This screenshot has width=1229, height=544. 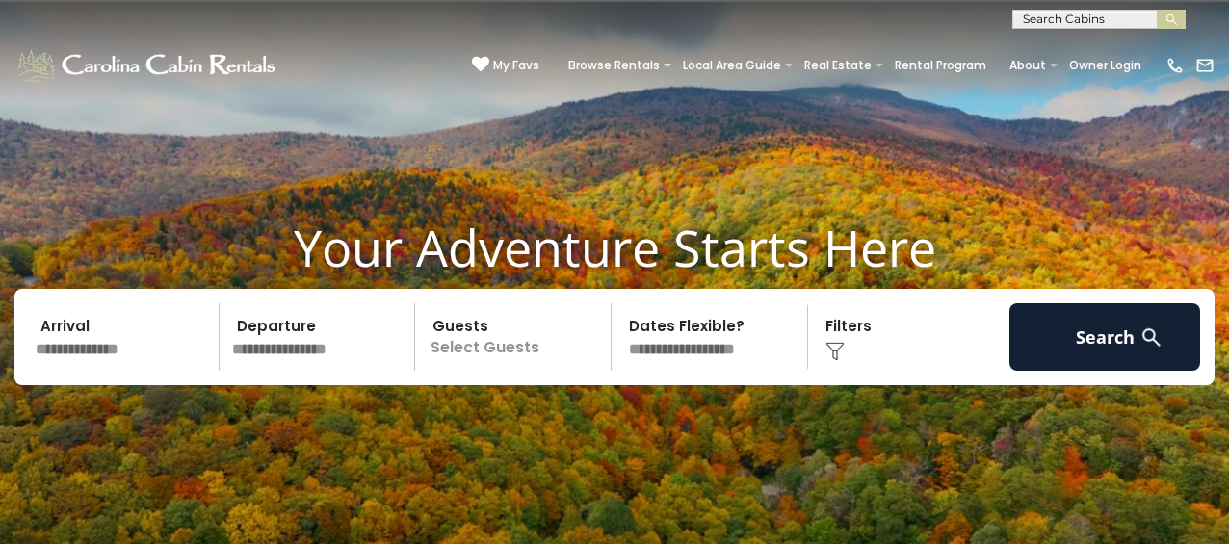 I want to click on img: search-regular-white.png, so click(x=1151, y=337).